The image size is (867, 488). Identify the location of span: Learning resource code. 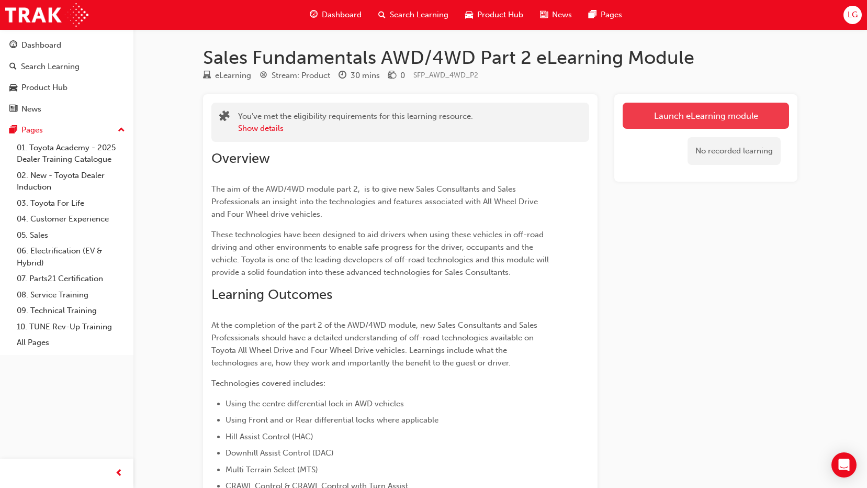
(446, 75).